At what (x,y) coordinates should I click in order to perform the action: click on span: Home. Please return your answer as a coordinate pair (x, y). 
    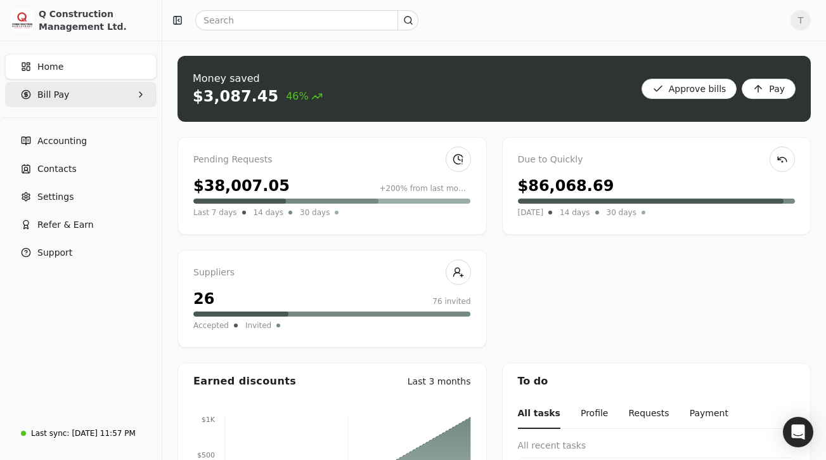
    Looking at the image, I should click on (50, 67).